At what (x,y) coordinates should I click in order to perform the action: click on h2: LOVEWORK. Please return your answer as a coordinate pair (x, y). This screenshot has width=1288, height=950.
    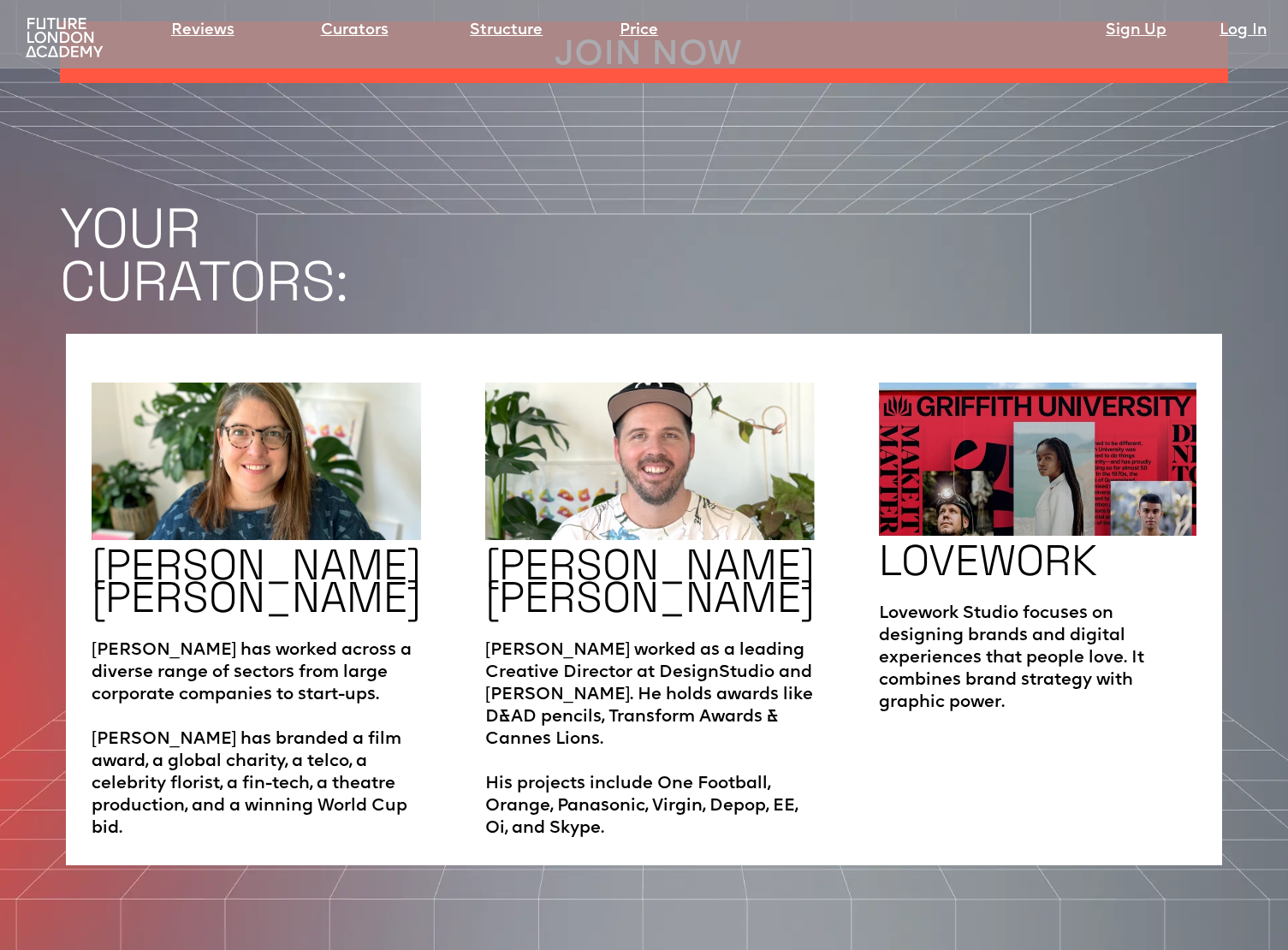
    Looking at the image, I should click on (988, 561).